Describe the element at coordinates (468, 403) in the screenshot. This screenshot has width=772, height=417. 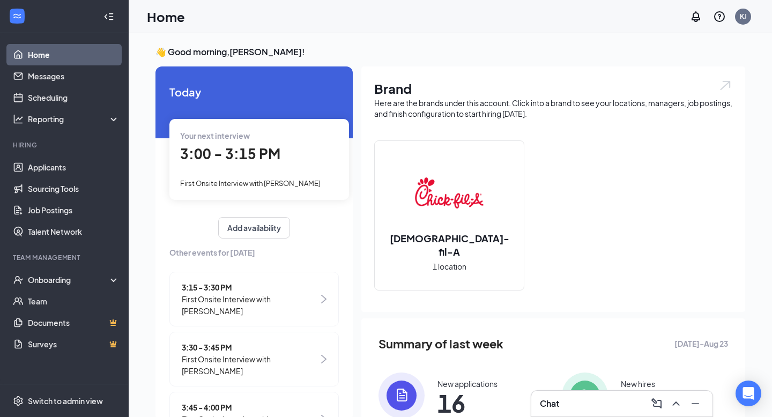
I see `span: 16` at that location.